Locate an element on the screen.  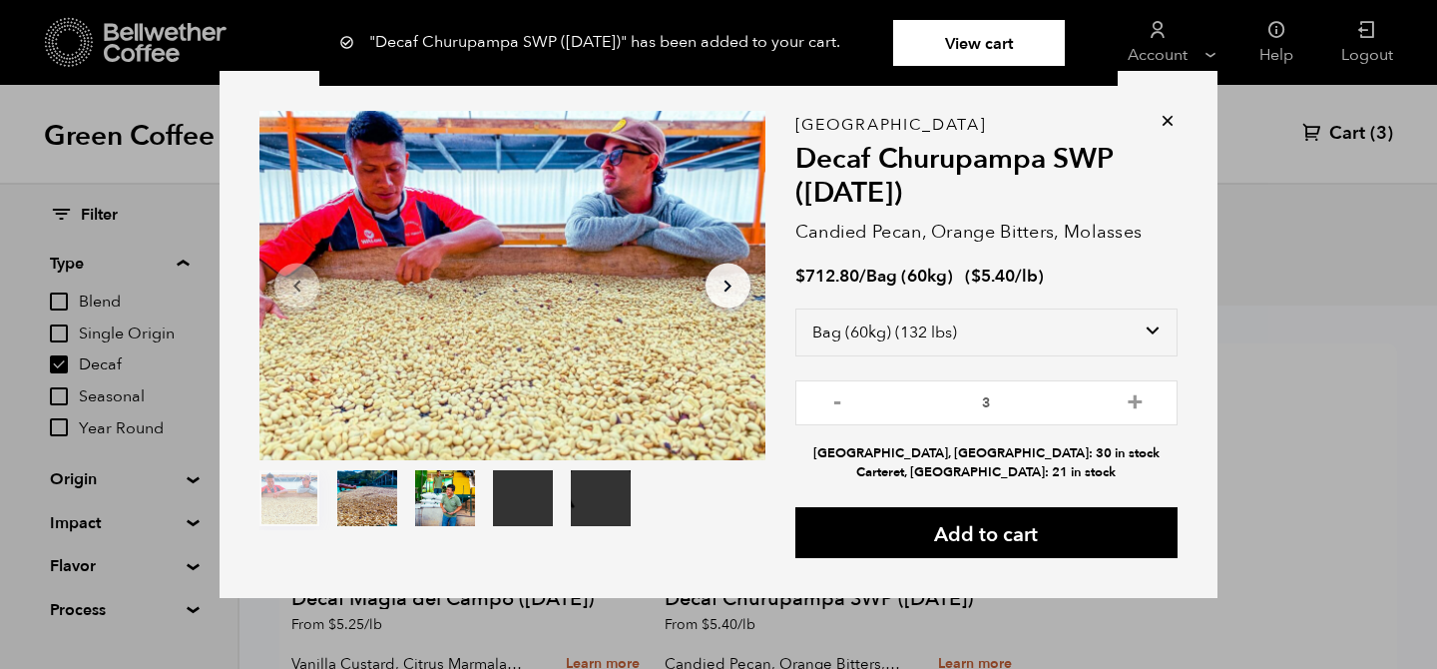
p: Candied Pecan, Orange Bitters, Molasses is located at coordinates (986, 232).